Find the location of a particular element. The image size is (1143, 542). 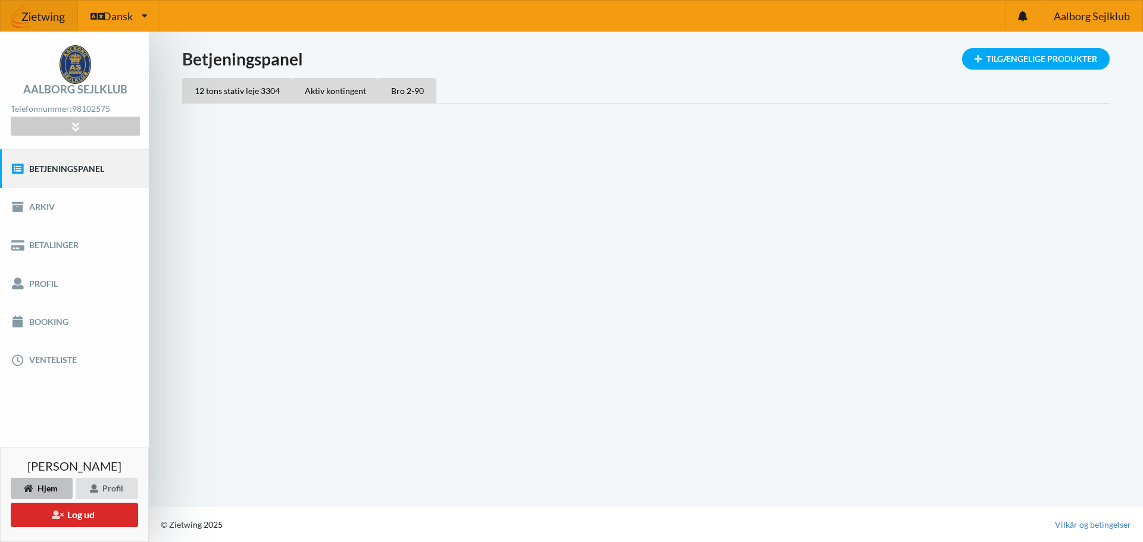

div: Profil is located at coordinates (107, 489).